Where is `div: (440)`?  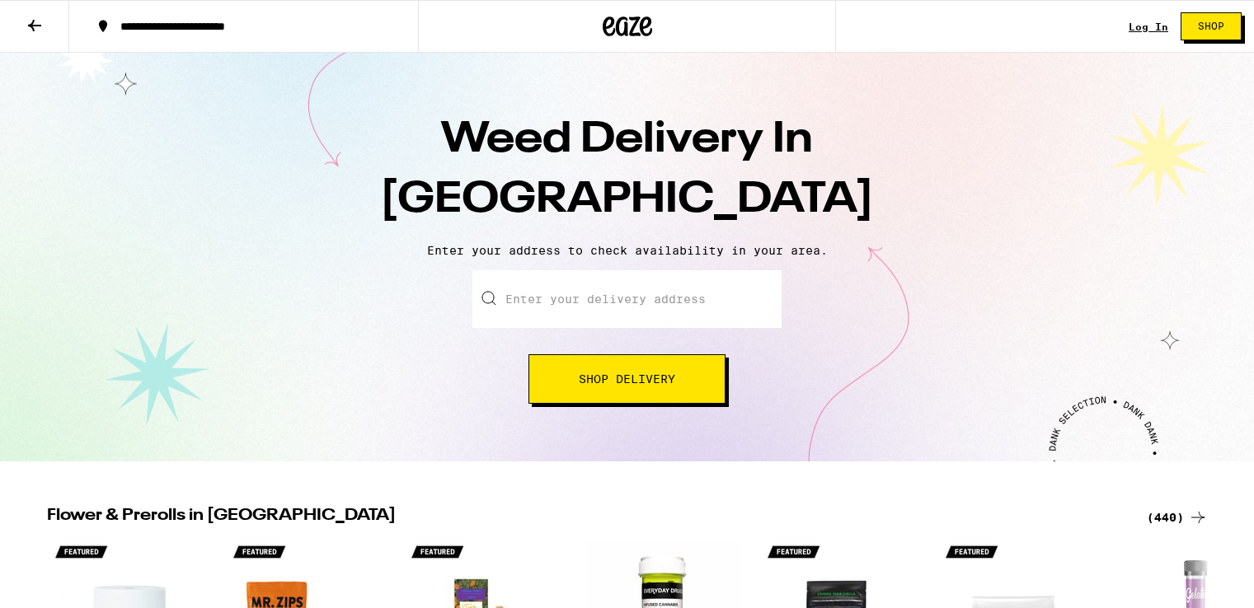
div: (440) is located at coordinates (1177, 518).